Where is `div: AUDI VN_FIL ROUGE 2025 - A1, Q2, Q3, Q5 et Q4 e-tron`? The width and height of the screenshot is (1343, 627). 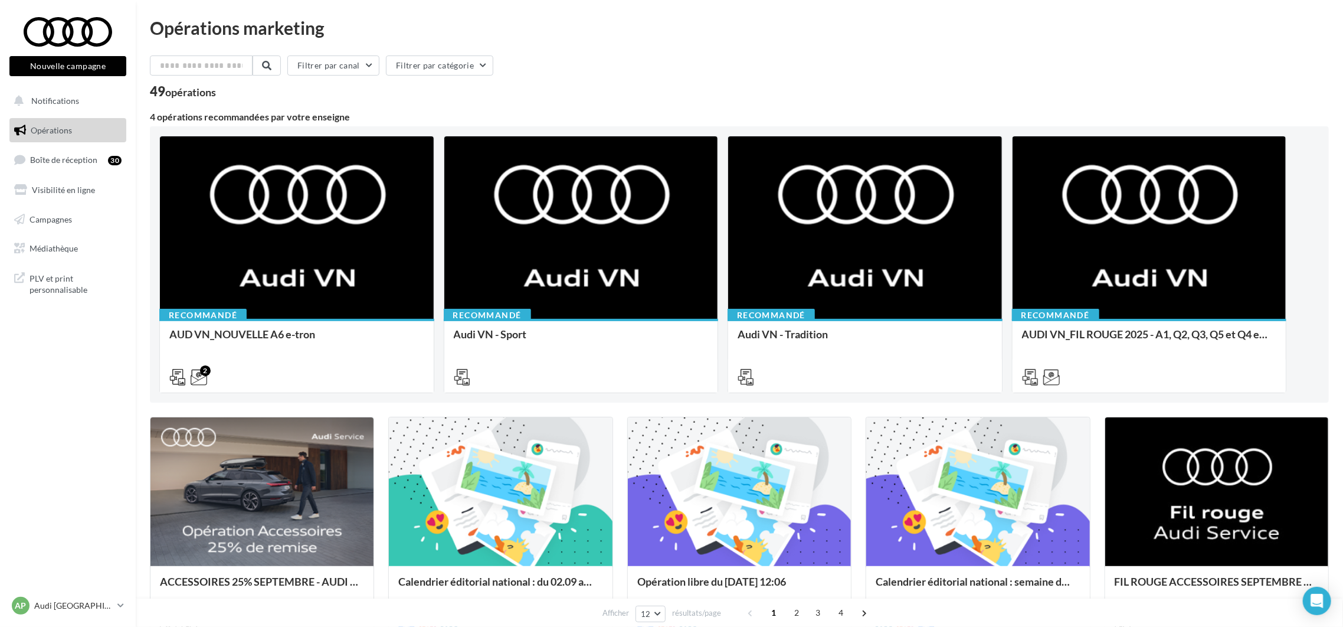 div: AUDI VN_FIL ROUGE 2025 - A1, Q2, Q3, Q5 et Q4 e-tron is located at coordinates (1149, 340).